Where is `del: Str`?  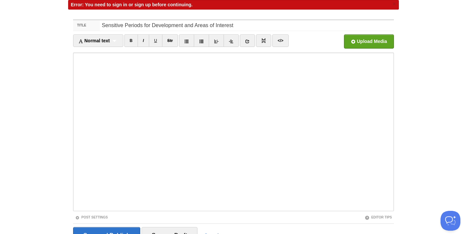 del: Str is located at coordinates (170, 41).